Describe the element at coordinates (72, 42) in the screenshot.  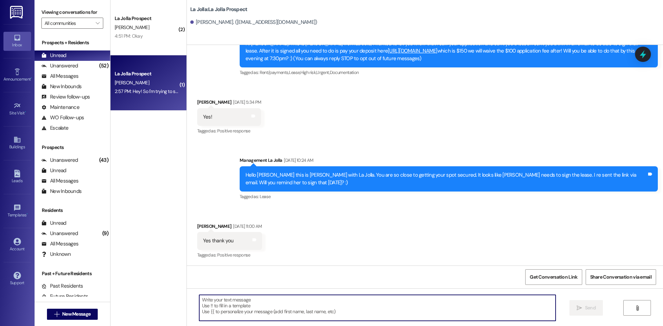
I see `div: Prospects + Residents` at that location.